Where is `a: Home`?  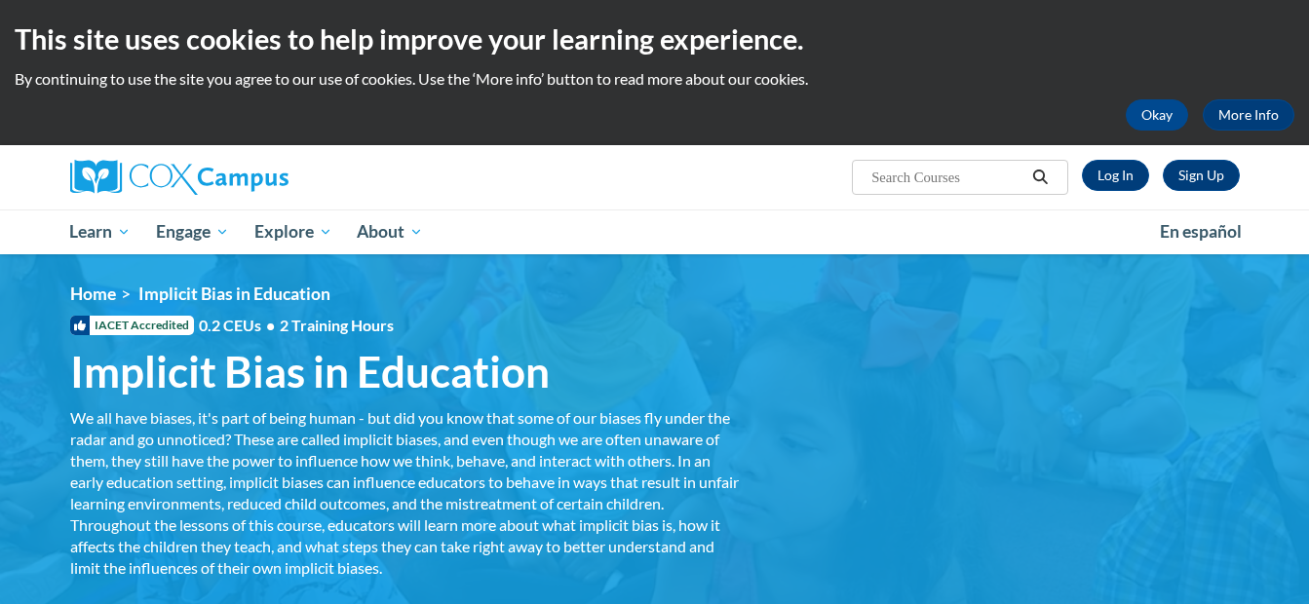
a: Home is located at coordinates (93, 293).